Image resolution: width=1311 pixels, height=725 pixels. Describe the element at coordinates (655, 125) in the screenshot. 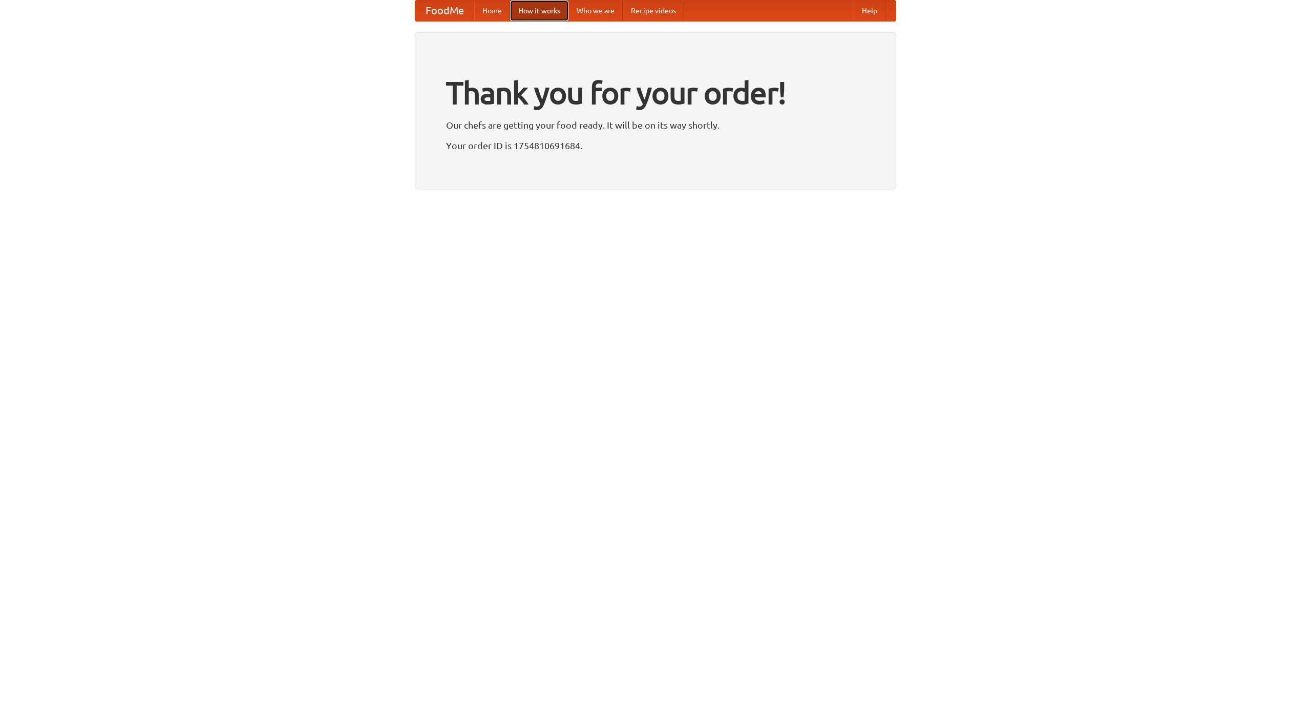

I see `p: Our chefs are getting your food ready. It will be on its way shortly.` at that location.